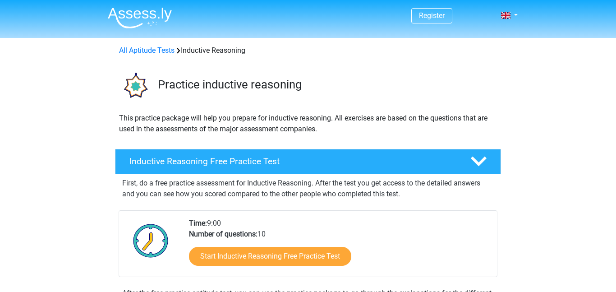 The height and width of the screenshot is (292, 616). I want to click on div: Inductive Reasoning, so click(308, 51).